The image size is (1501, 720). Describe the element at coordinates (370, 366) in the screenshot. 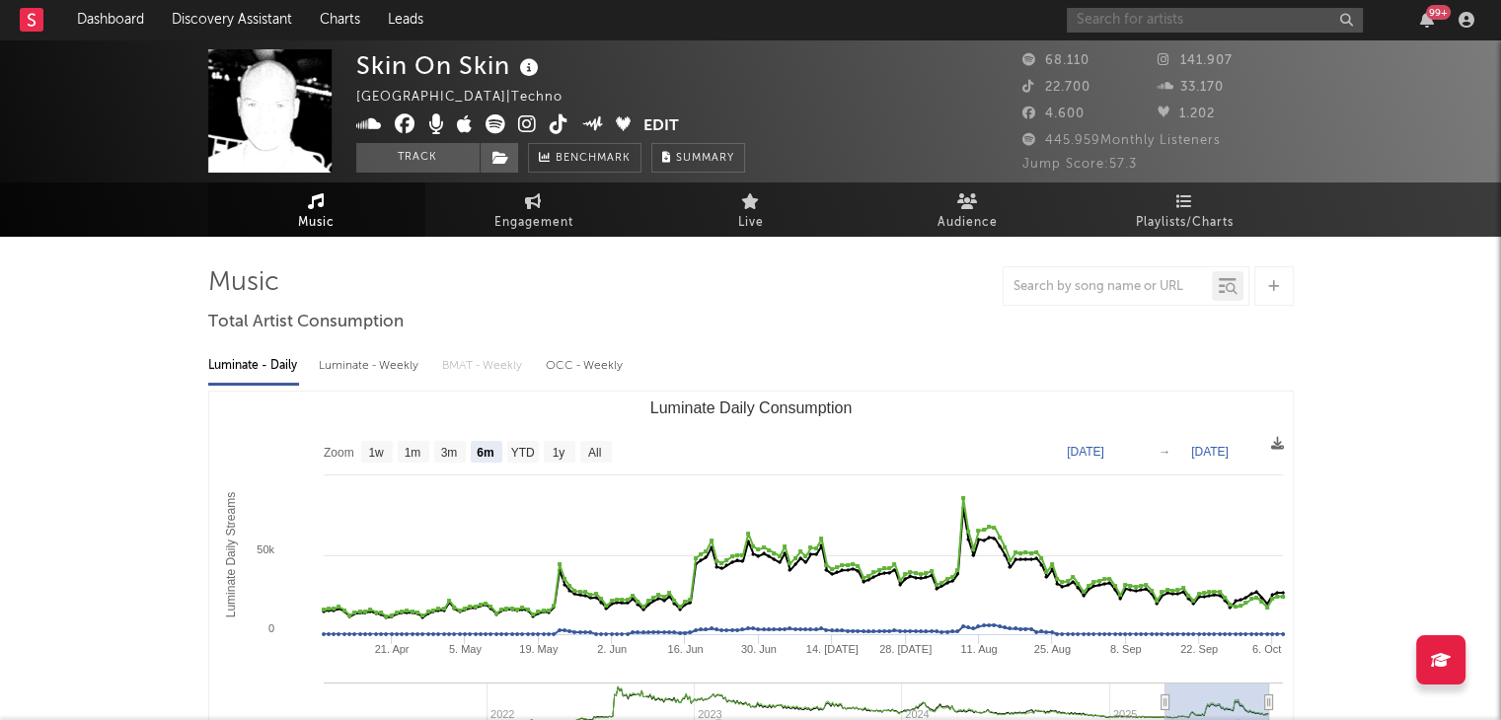

I see `div: Luminate - Weekly` at that location.